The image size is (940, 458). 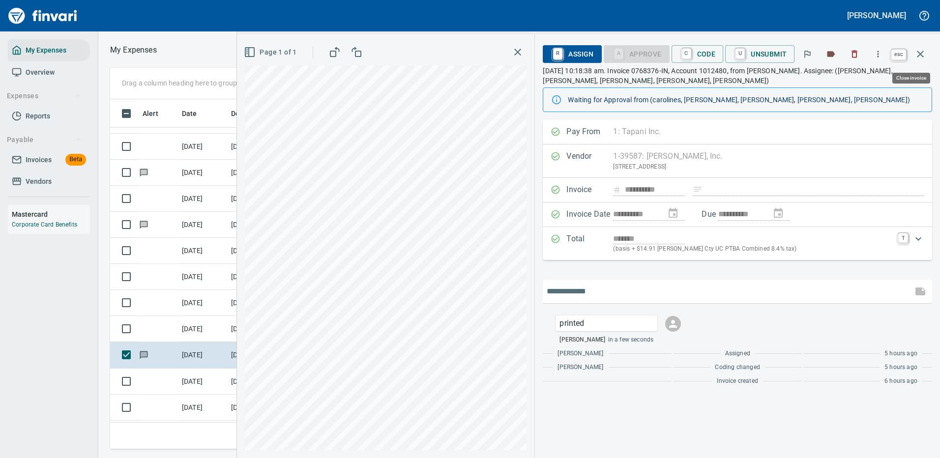 What do you see at coordinates (194, 83) in the screenshot?
I see `p: Drag a column heading here to group the table` at bounding box center [194, 83].